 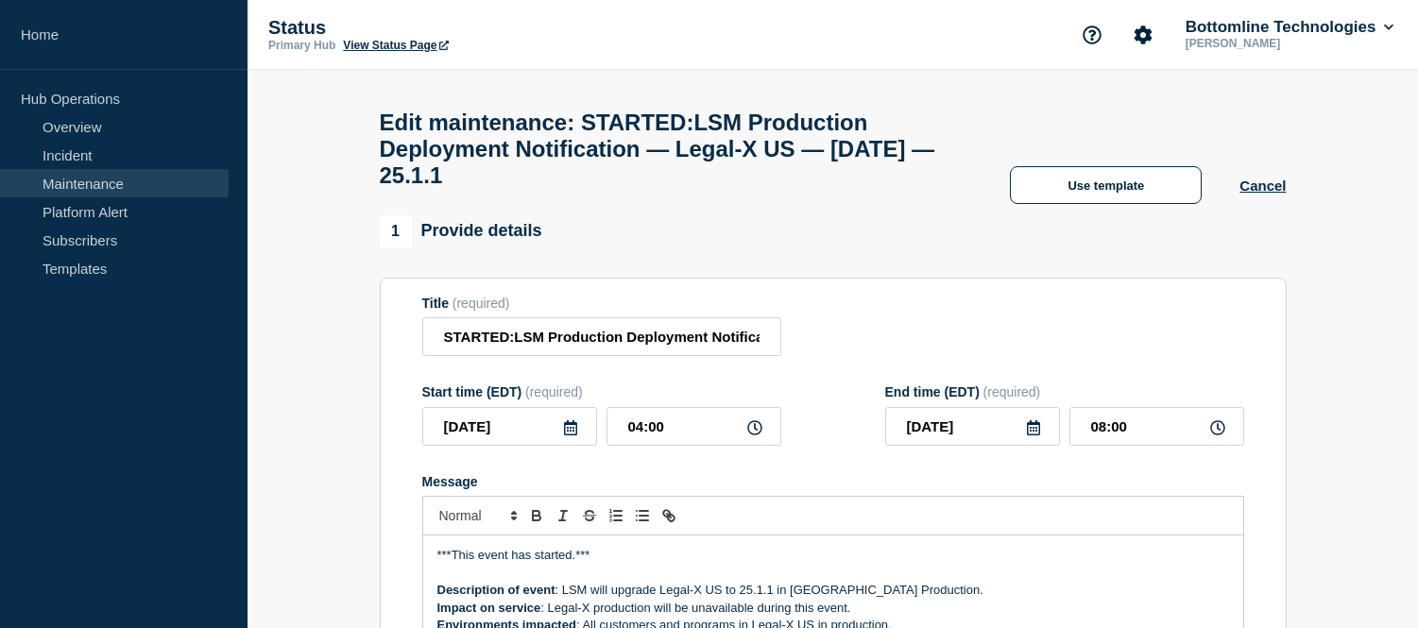 What do you see at coordinates (477, 516) in the screenshot?
I see `span: Font size` at bounding box center [477, 516].